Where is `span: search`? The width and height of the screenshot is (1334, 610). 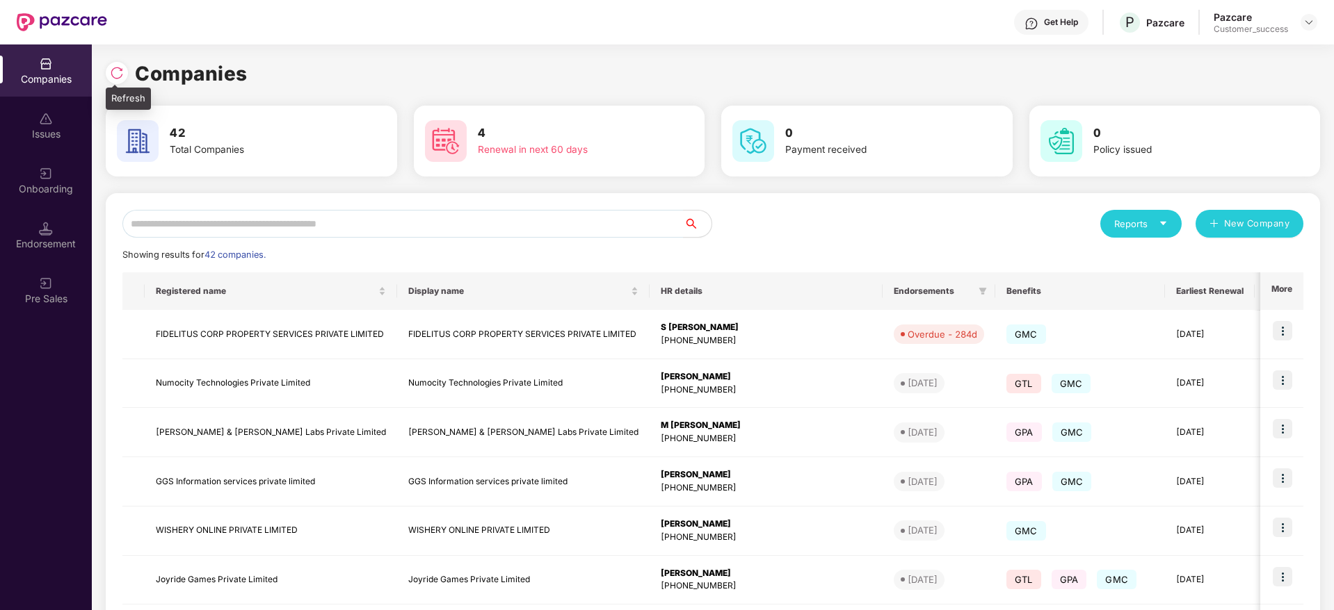 span: search is located at coordinates (697, 224).